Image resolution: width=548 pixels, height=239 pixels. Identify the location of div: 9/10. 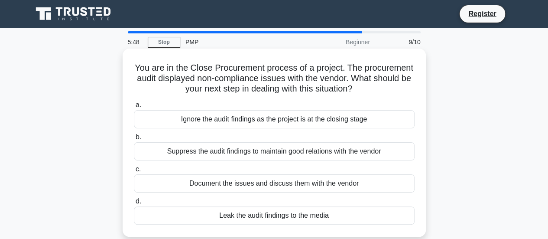
(400, 42).